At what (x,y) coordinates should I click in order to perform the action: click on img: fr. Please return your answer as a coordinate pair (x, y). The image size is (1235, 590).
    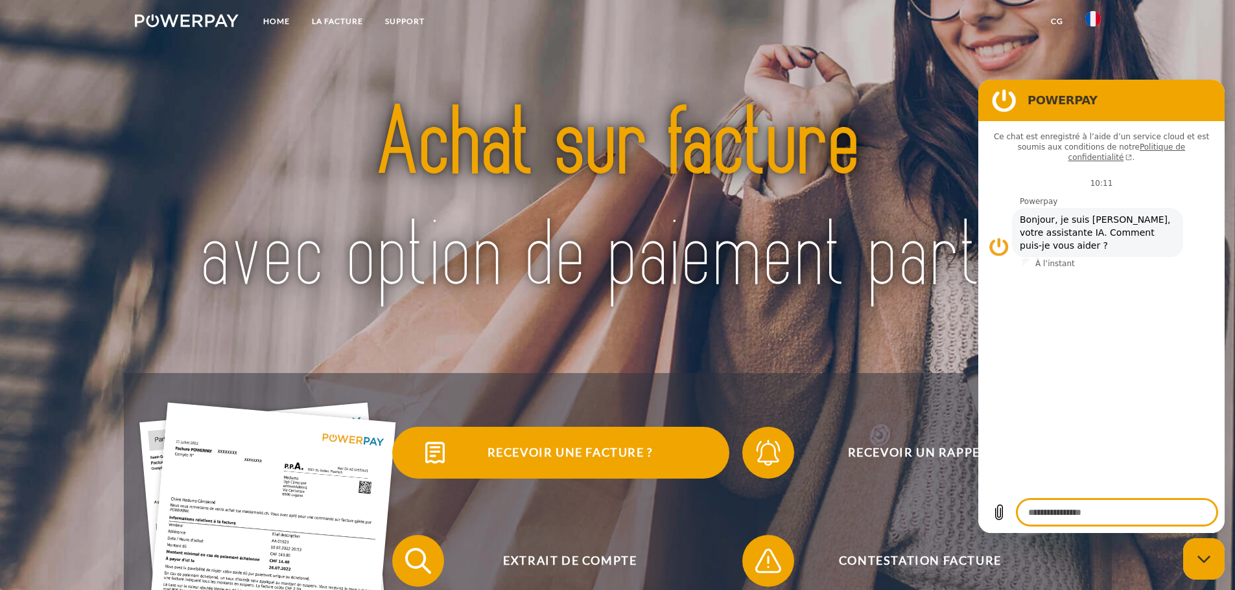
    Looking at the image, I should click on (1093, 19).